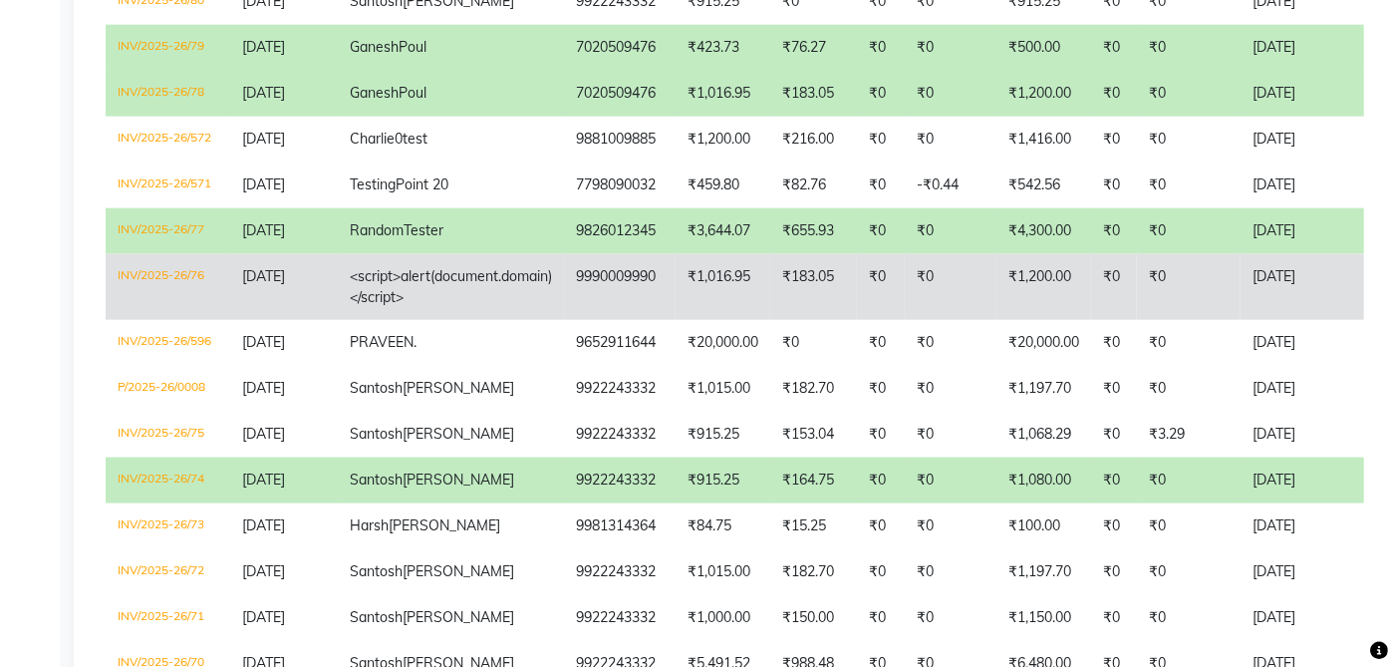  I want to click on td: INV/2025-26/71, so click(167, 618).